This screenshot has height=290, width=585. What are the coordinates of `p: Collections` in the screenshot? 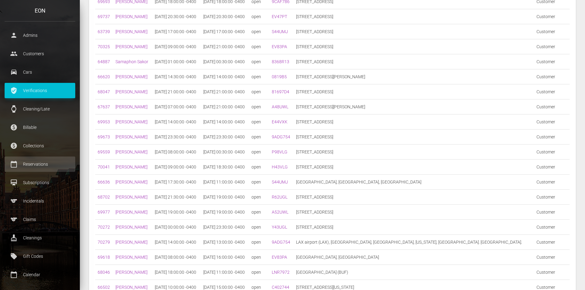 It's located at (40, 146).